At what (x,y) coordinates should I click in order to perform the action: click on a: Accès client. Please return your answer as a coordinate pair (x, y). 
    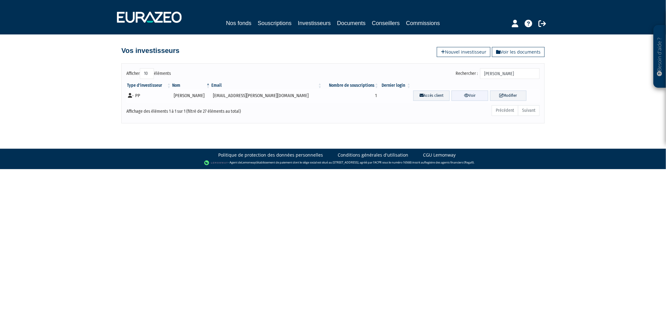
    Looking at the image, I should click on (431, 96).